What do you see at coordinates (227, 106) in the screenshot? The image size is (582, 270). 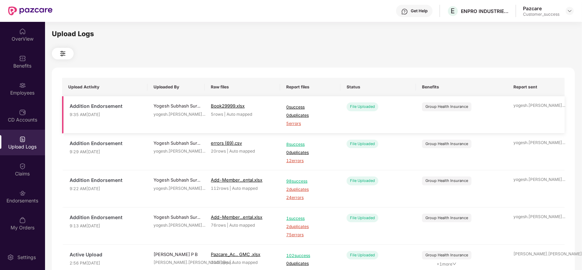 I see `span: Book29999.xlsx` at bounding box center [227, 106].